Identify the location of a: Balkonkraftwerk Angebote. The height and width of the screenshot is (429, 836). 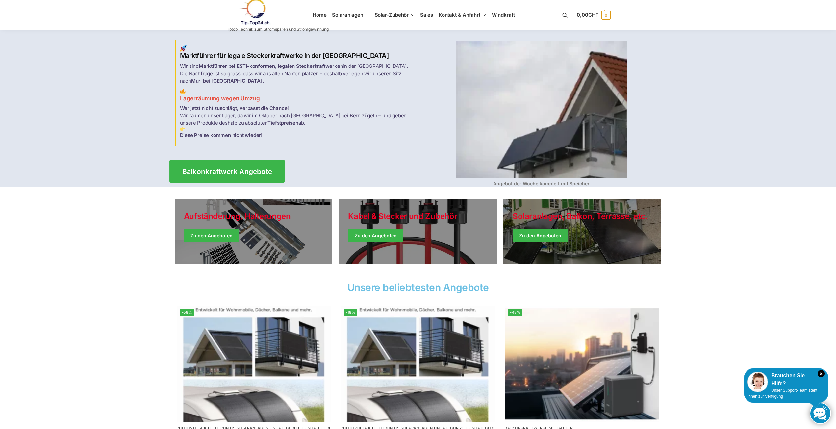
(227, 171).